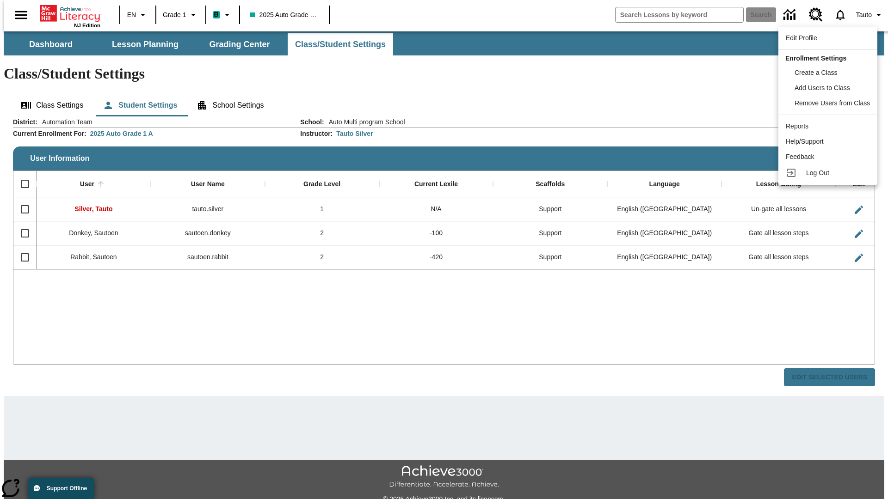 Image resolution: width=888 pixels, height=499 pixels. What do you see at coordinates (797, 126) in the screenshot?
I see `span: Reports` at bounding box center [797, 126].